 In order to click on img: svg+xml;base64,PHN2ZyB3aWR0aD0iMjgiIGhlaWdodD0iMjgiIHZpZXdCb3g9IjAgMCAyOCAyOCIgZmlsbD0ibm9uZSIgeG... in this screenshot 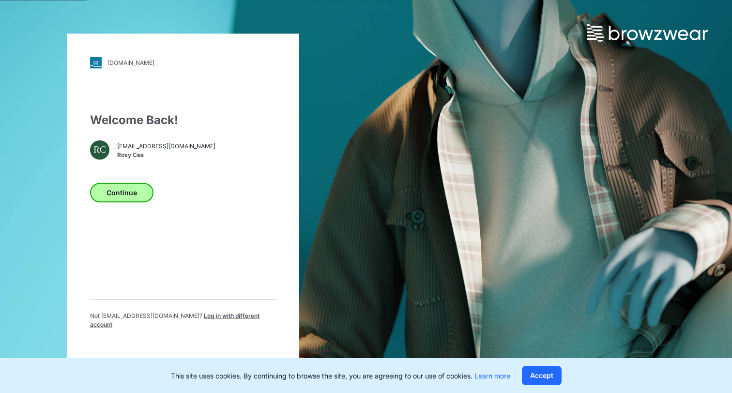, I will do `click(96, 62)`.